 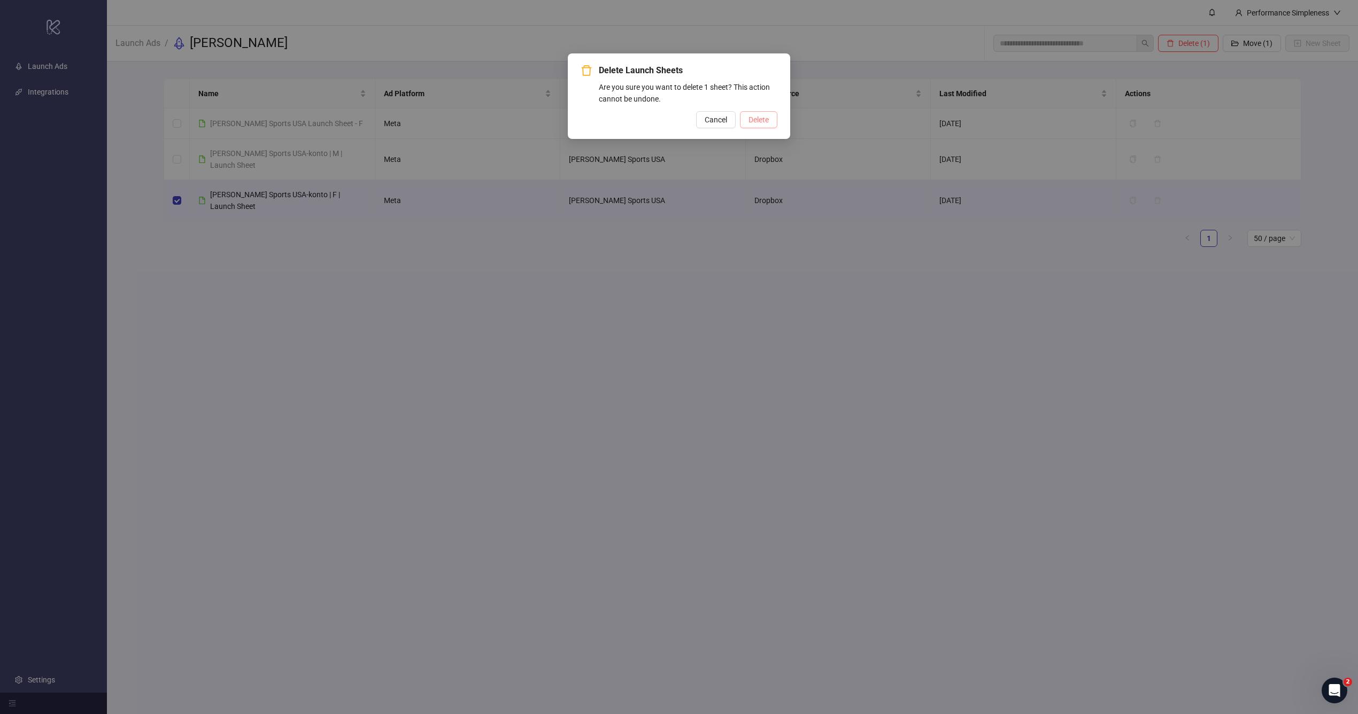 What do you see at coordinates (688, 71) in the screenshot?
I see `span: Delete Launch Sheets` at bounding box center [688, 71].